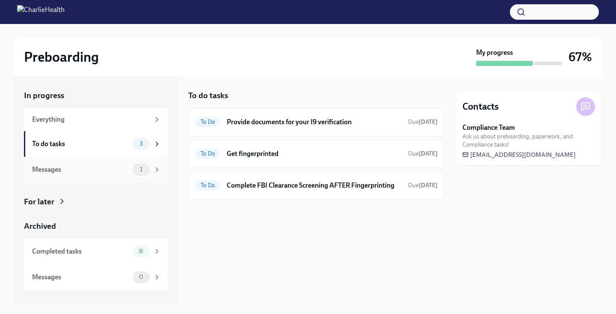 The width and height of the screenshot is (616, 314). What do you see at coordinates (96, 119) in the screenshot?
I see `a: Everything` at bounding box center [96, 119].